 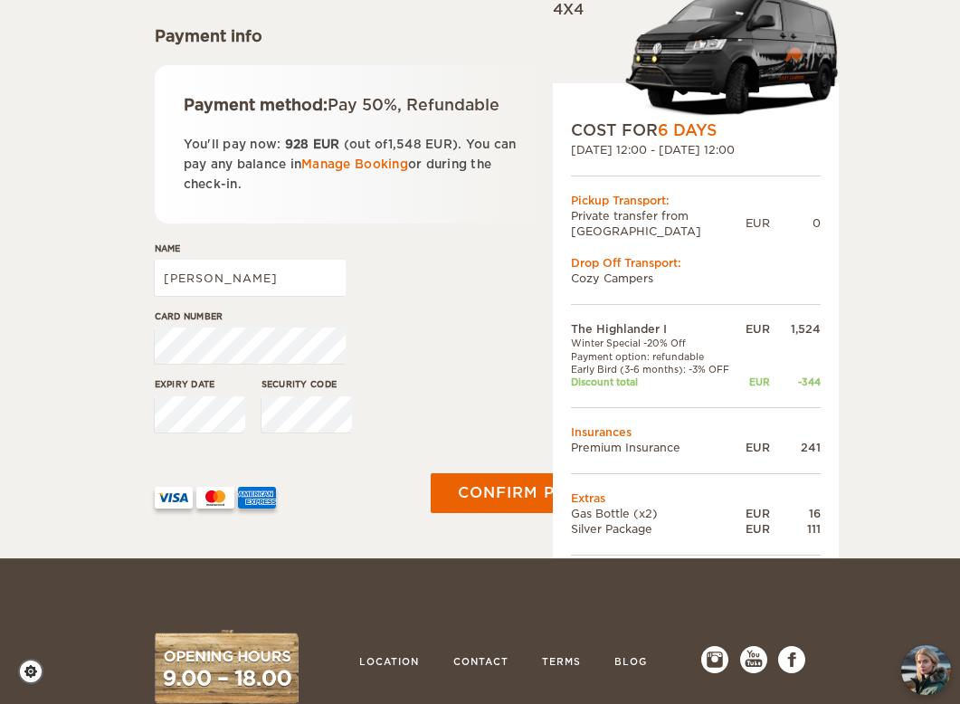 I want to click on span: Pay 50%, Refundable, so click(x=414, y=105).